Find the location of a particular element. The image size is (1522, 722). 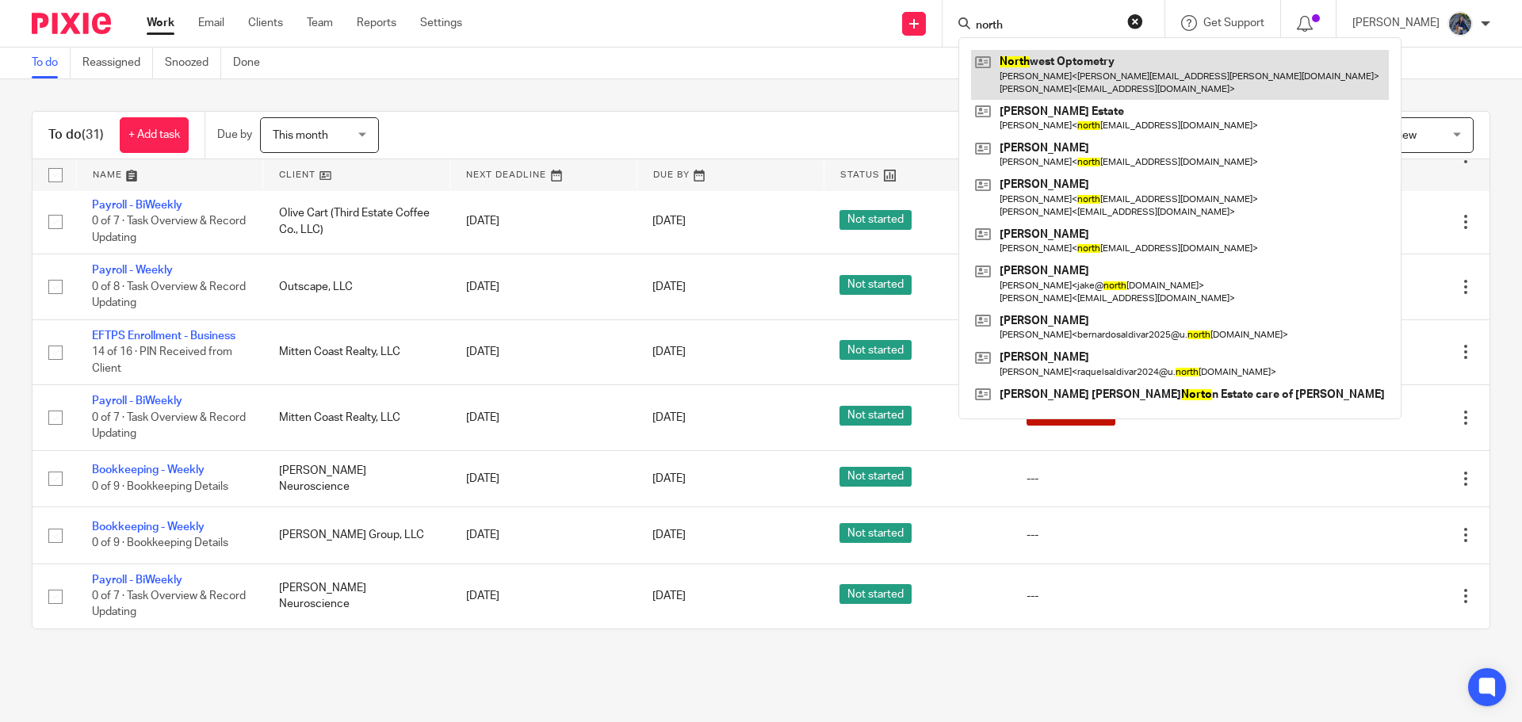

h1: To do is located at coordinates (76, 135).